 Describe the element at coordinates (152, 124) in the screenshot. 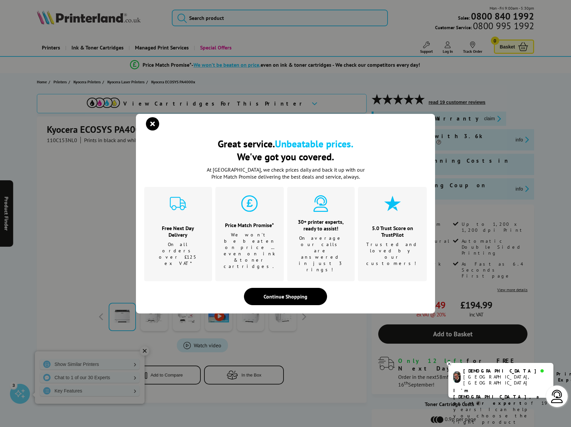

I see `button: close modal` at that location.